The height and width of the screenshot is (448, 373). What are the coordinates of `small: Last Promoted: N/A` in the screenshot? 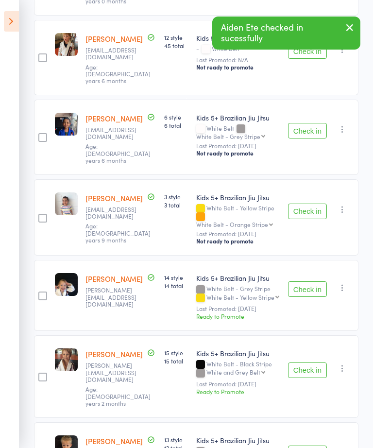 It's located at (238, 60).